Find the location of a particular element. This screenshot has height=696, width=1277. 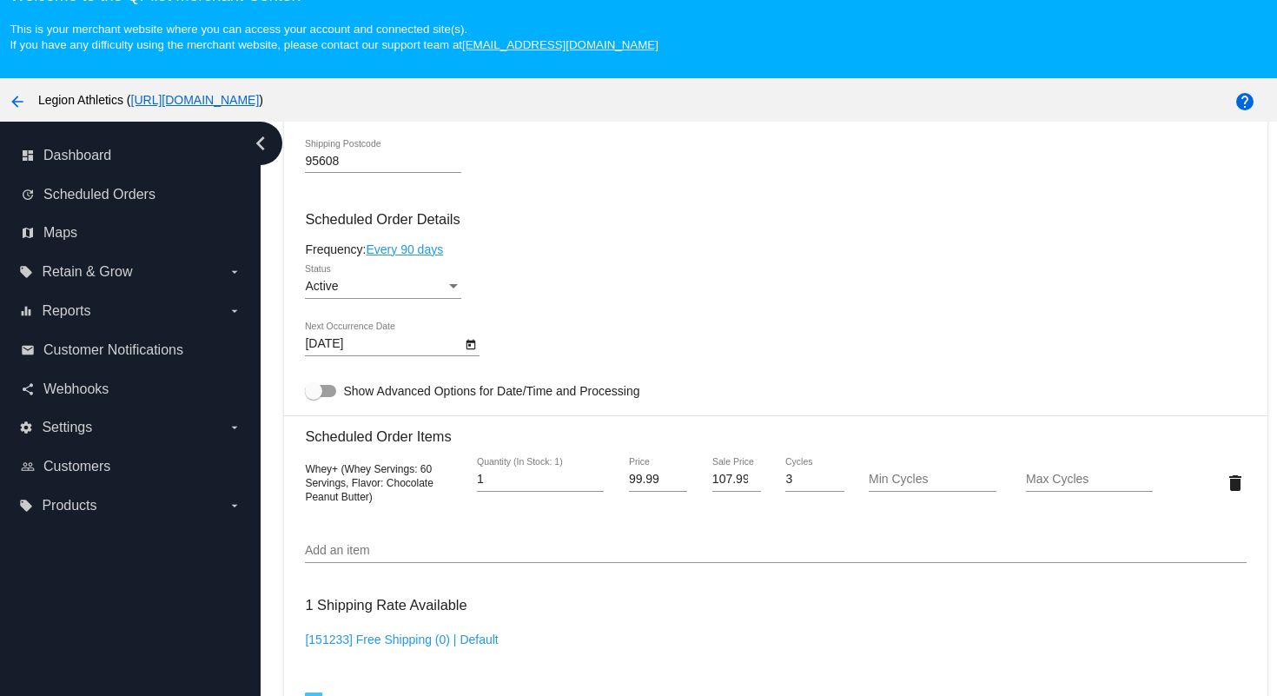

mat-select: Status is located at coordinates (383, 287).